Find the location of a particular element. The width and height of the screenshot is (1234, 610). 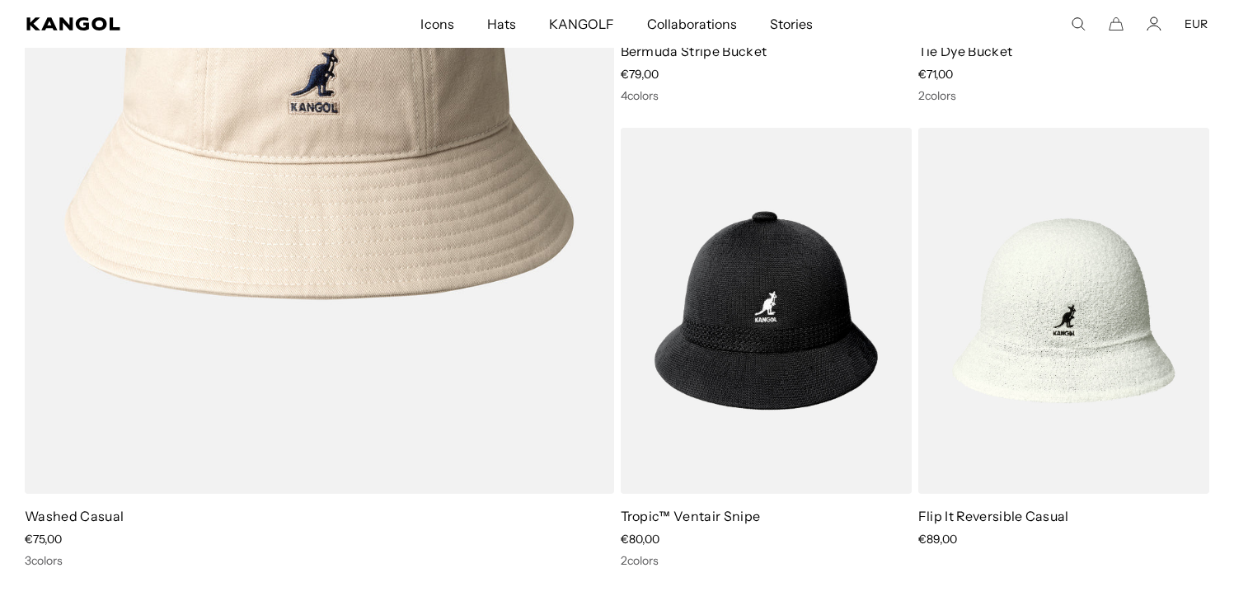

a: Washed Casual is located at coordinates (74, 516).